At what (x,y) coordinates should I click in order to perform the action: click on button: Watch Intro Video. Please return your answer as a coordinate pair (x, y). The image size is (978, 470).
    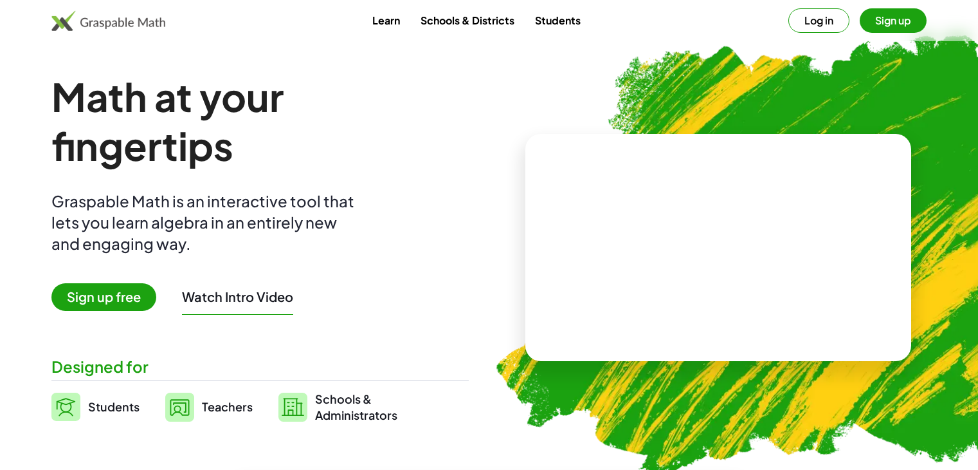
    Looking at the image, I should click on (237, 297).